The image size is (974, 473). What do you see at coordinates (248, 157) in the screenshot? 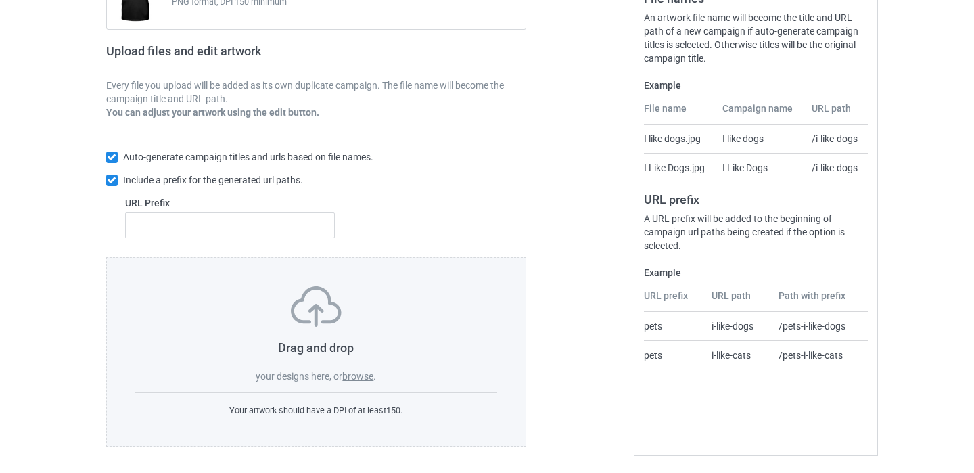
I see `span: Auto-generate campaign titles and urls based on file names.` at bounding box center [248, 157].